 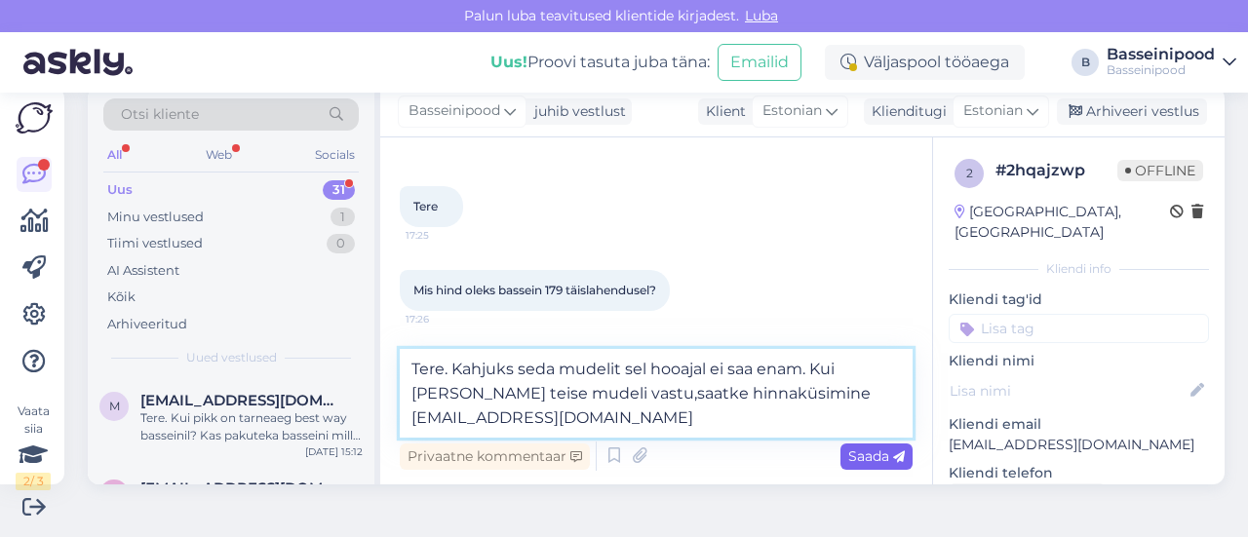 I want to click on span: Basseinipood, so click(x=454, y=111).